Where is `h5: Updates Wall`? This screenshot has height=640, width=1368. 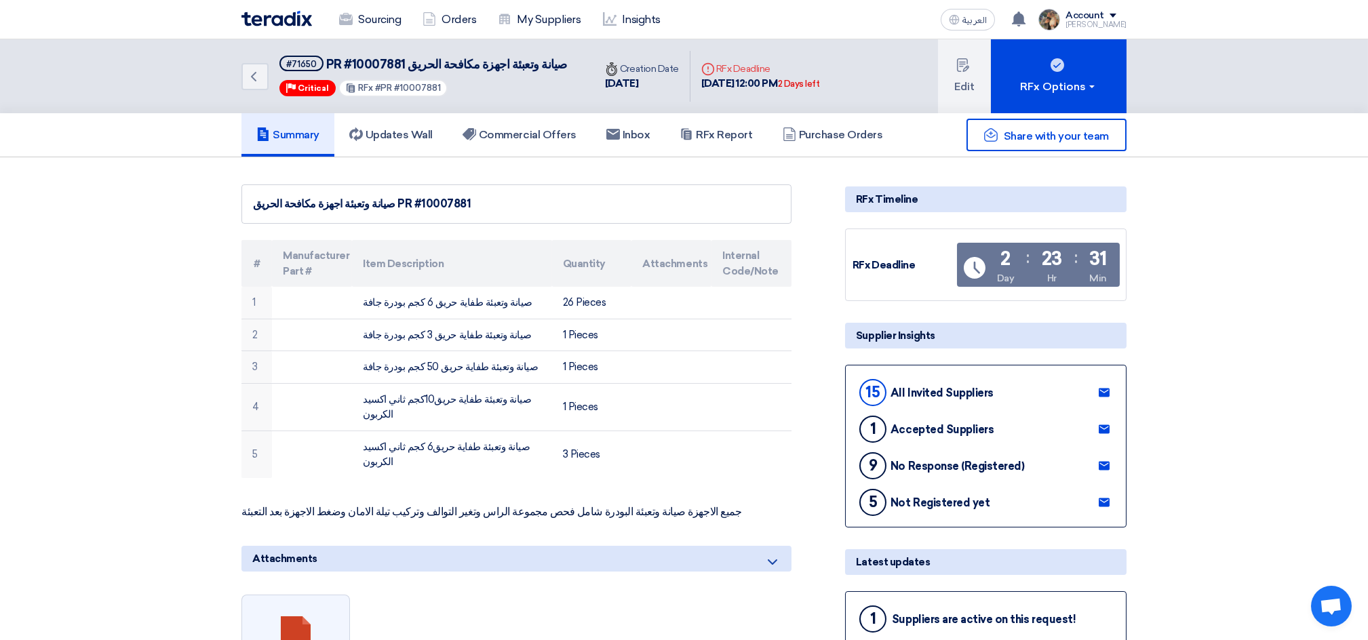 h5: Updates Wall is located at coordinates (391, 135).